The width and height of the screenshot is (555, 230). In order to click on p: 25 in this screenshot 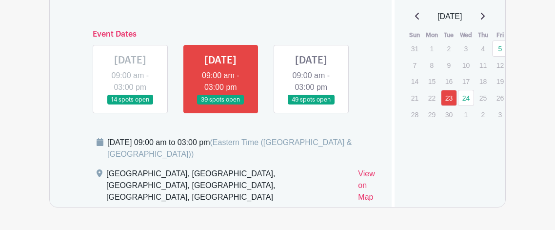, I will do `click(483, 98)`.